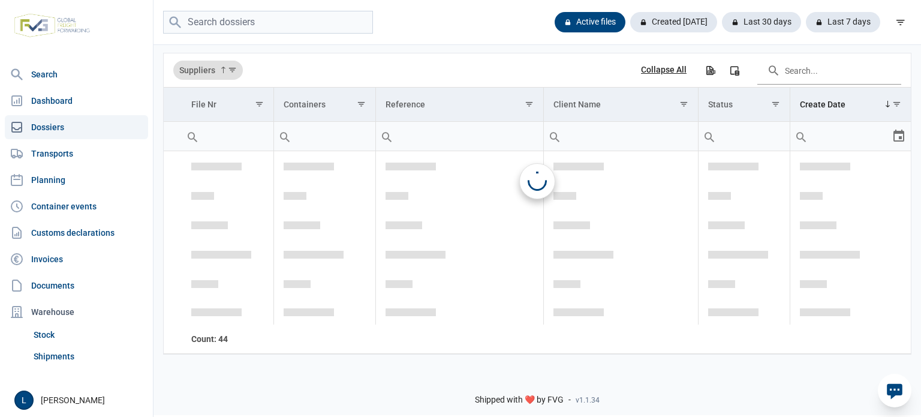 This screenshot has height=417, width=921. Describe the element at coordinates (361, 104) in the screenshot. I see `span: Show filter options for column 'Containers'` at that location.